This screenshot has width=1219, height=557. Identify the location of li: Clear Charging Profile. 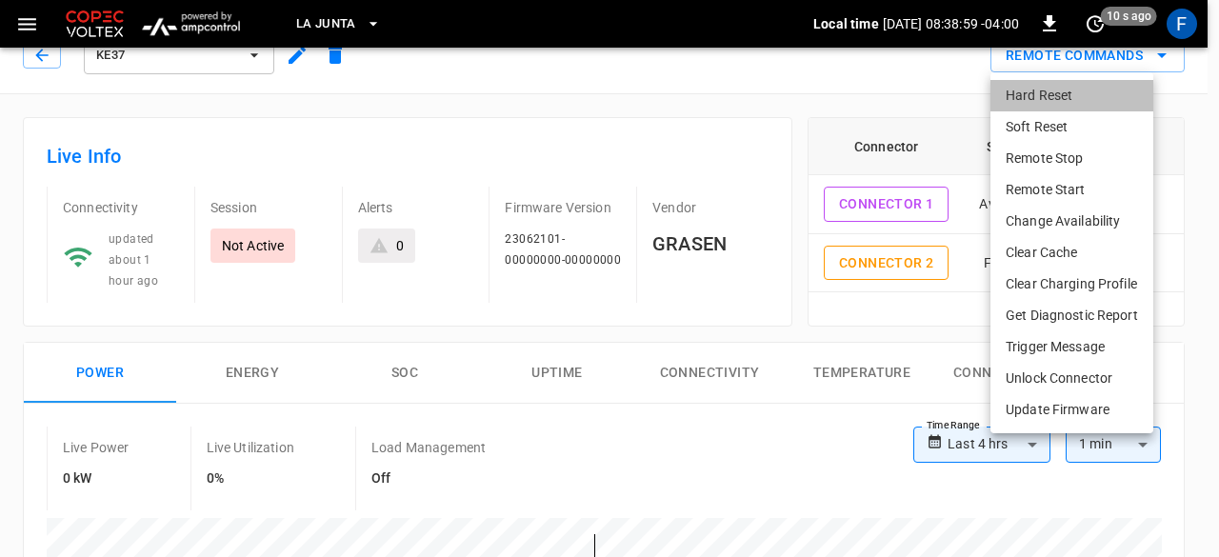
(1071, 284).